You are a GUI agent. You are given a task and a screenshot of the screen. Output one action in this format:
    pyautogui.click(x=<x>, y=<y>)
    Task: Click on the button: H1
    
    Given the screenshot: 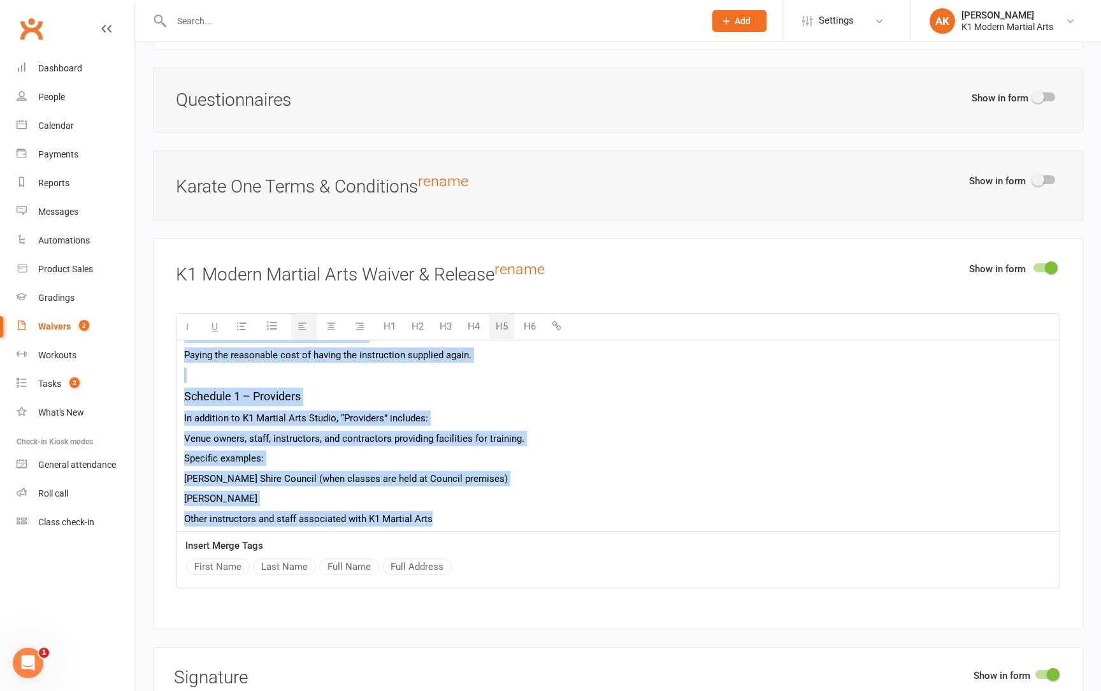 What is the action you would take?
    pyautogui.click(x=389, y=326)
    